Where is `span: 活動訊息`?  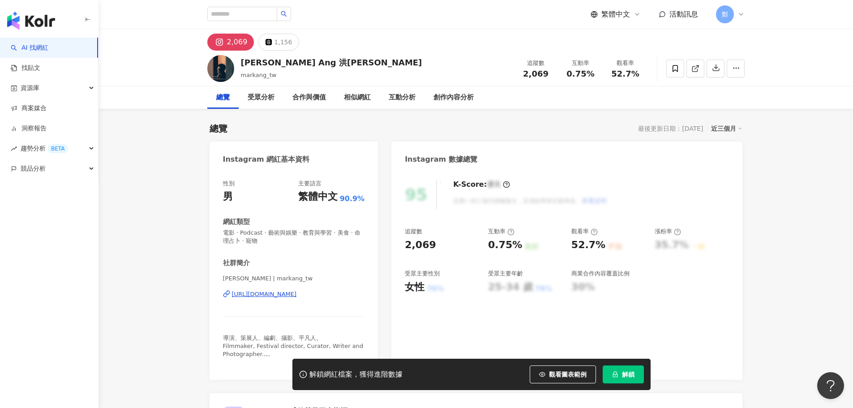
span: 活動訊息 is located at coordinates (684, 14).